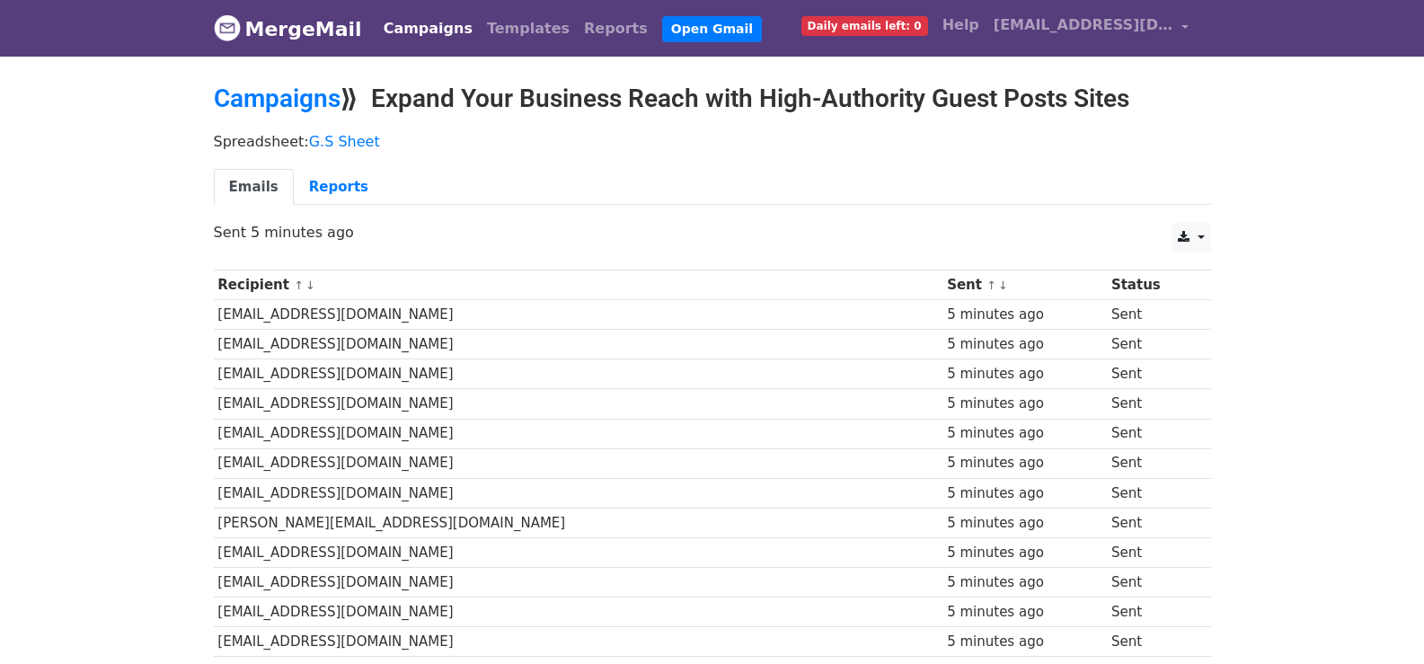 Image resolution: width=1424 pixels, height=664 pixels. What do you see at coordinates (711, 29) in the screenshot?
I see `a: Open Gmail` at bounding box center [711, 29].